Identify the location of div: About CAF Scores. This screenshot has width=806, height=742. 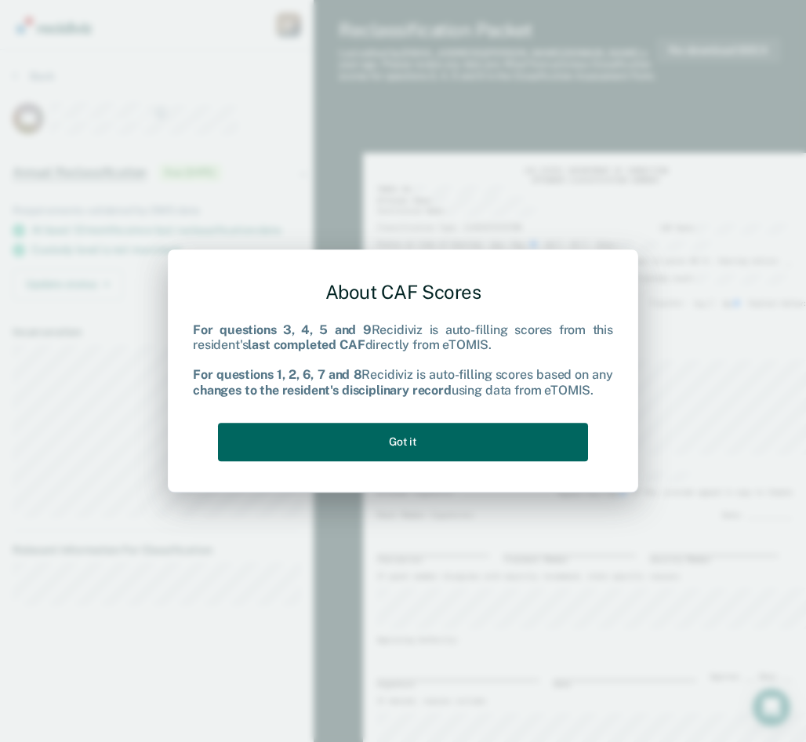
(403, 292).